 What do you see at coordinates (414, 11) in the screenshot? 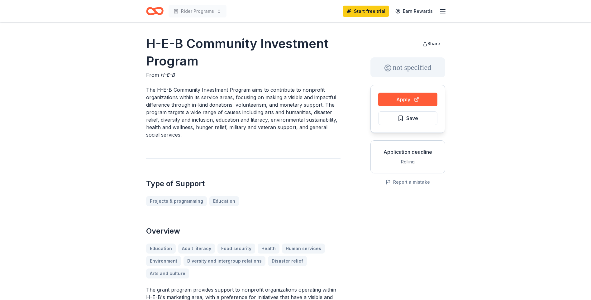
I see `a: Earn Rewards` at bounding box center [414, 11].